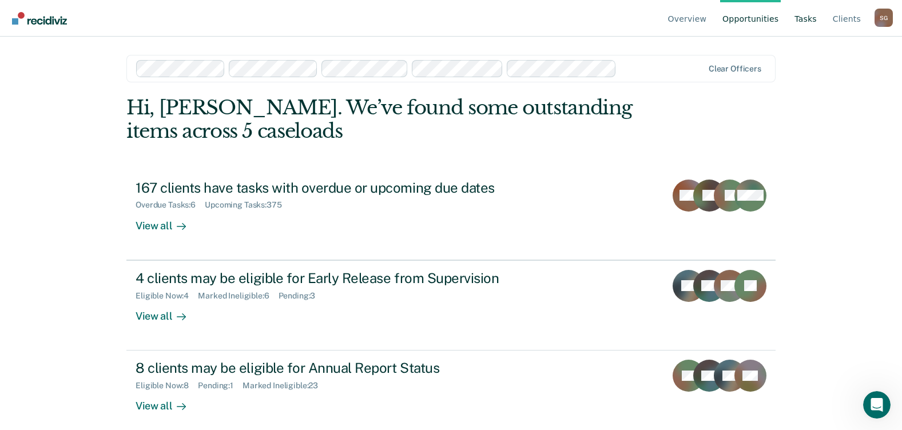  I want to click on div: S G, so click(884, 18).